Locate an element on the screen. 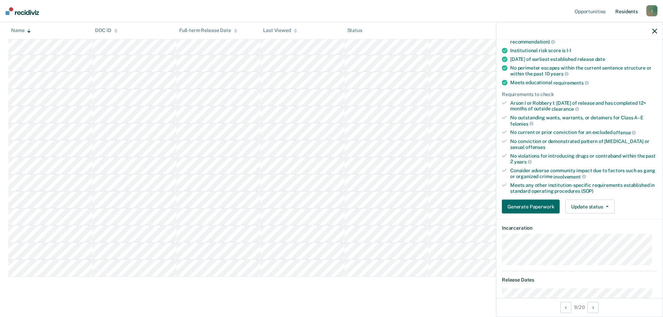 Image resolution: width=663 pixels, height=317 pixels. div: Full-term Release Date is located at coordinates (208, 31).